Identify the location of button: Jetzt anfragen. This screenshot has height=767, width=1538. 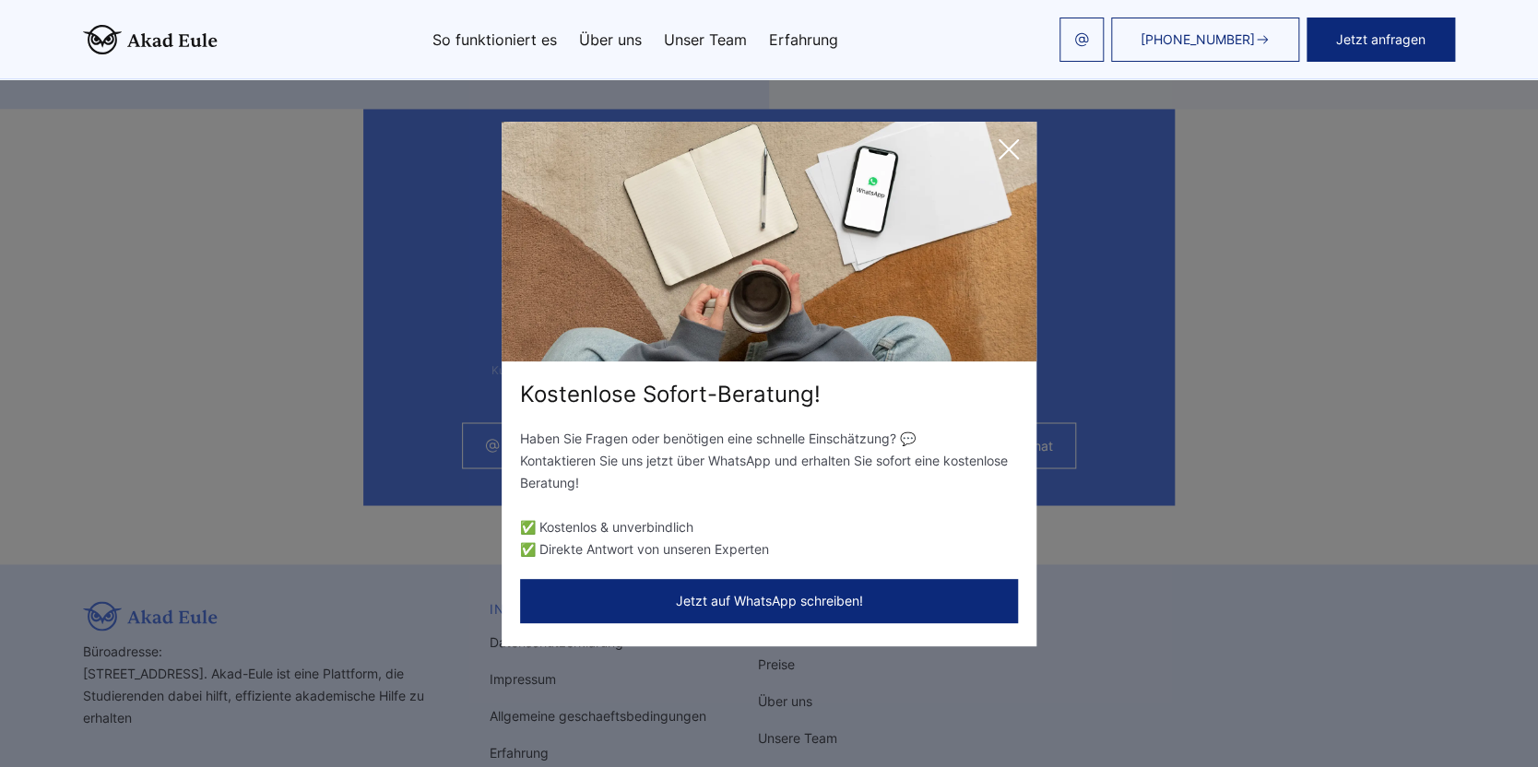
(1380, 40).